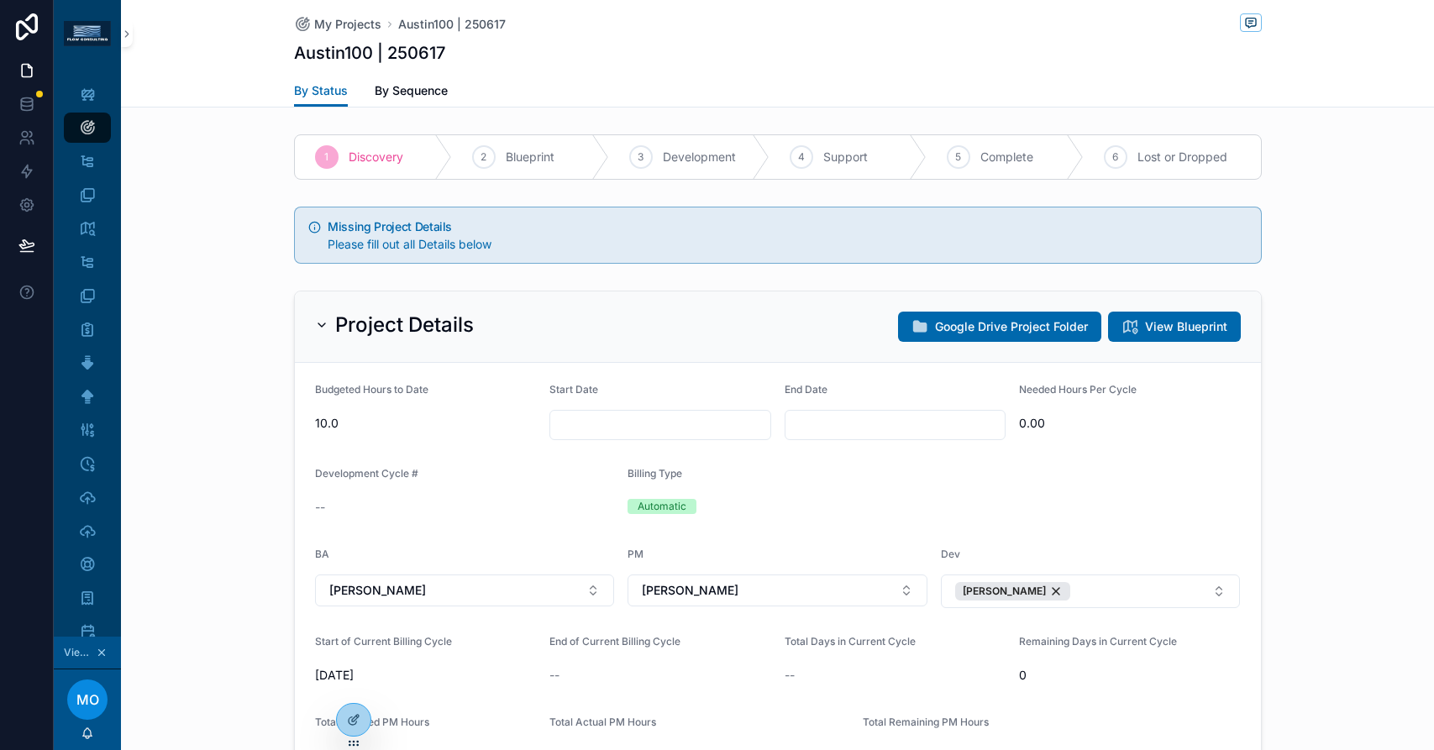  What do you see at coordinates (409, 244) in the screenshot?
I see `span: Please fill out all Details below` at bounding box center [409, 244].